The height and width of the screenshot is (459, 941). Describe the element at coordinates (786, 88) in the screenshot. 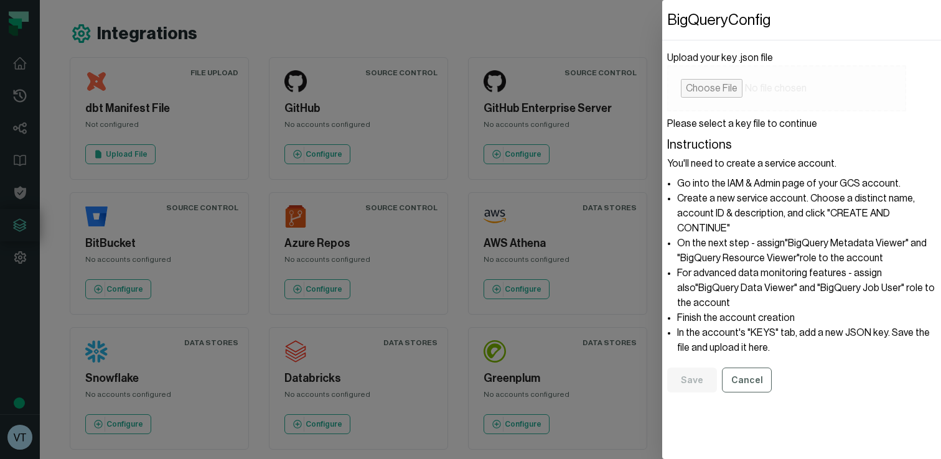

I see `input: Upload your key .json file` at that location.